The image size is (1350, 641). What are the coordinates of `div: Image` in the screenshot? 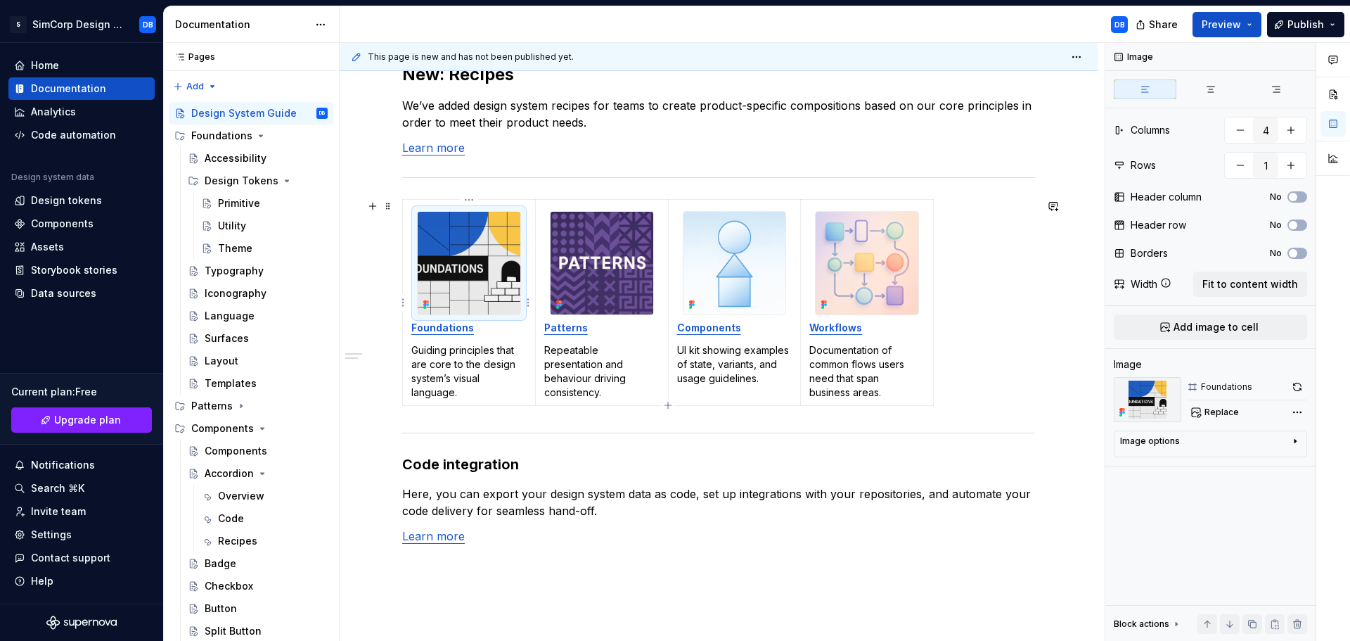 It's located at (1128, 364).